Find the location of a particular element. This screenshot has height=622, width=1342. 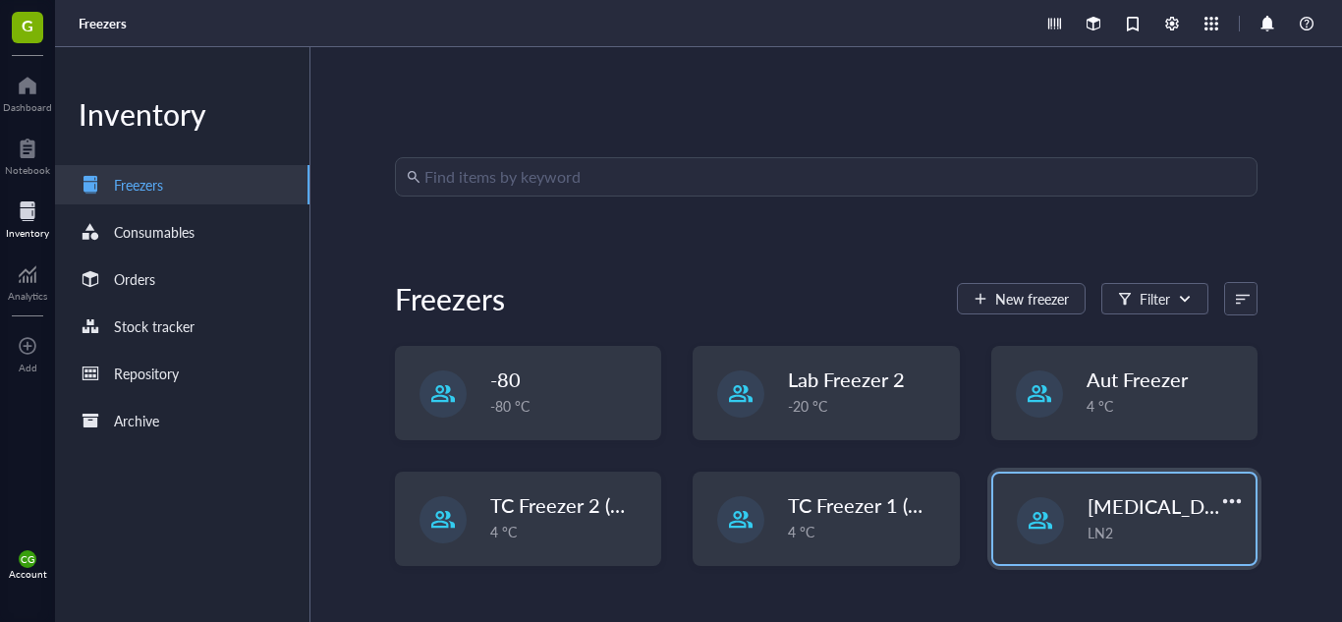

a: Consumables is located at coordinates (182, 232).